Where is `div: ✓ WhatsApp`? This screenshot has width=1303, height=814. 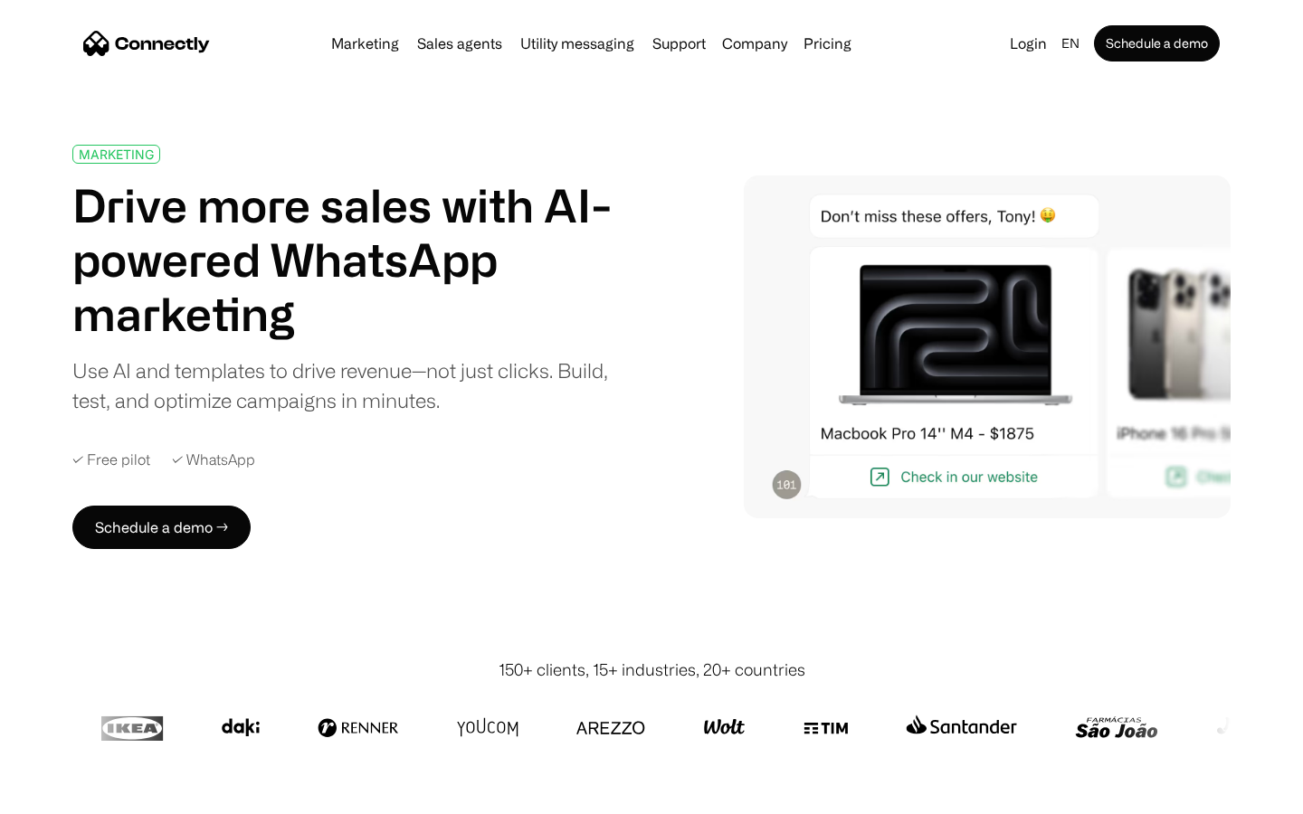
div: ✓ WhatsApp is located at coordinates (214, 460).